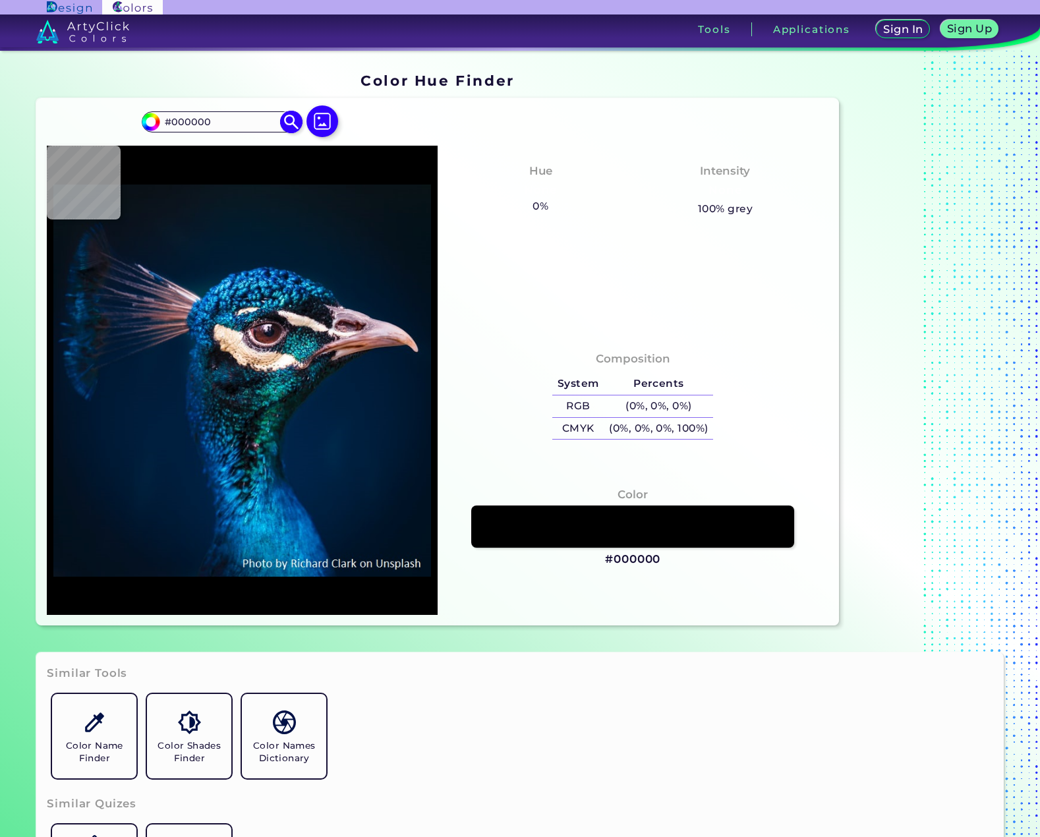  What do you see at coordinates (189, 752) in the screenshot?
I see `h5: Color Shades Finder` at bounding box center [189, 752].